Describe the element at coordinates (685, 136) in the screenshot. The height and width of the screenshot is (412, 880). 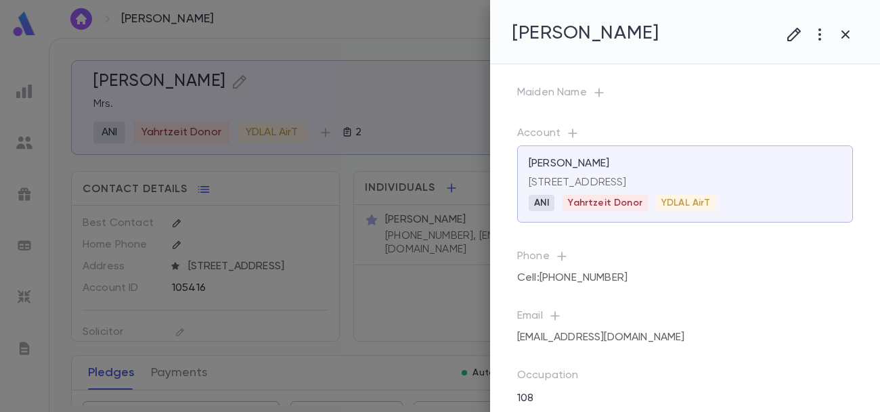
I see `p: Account` at that location.